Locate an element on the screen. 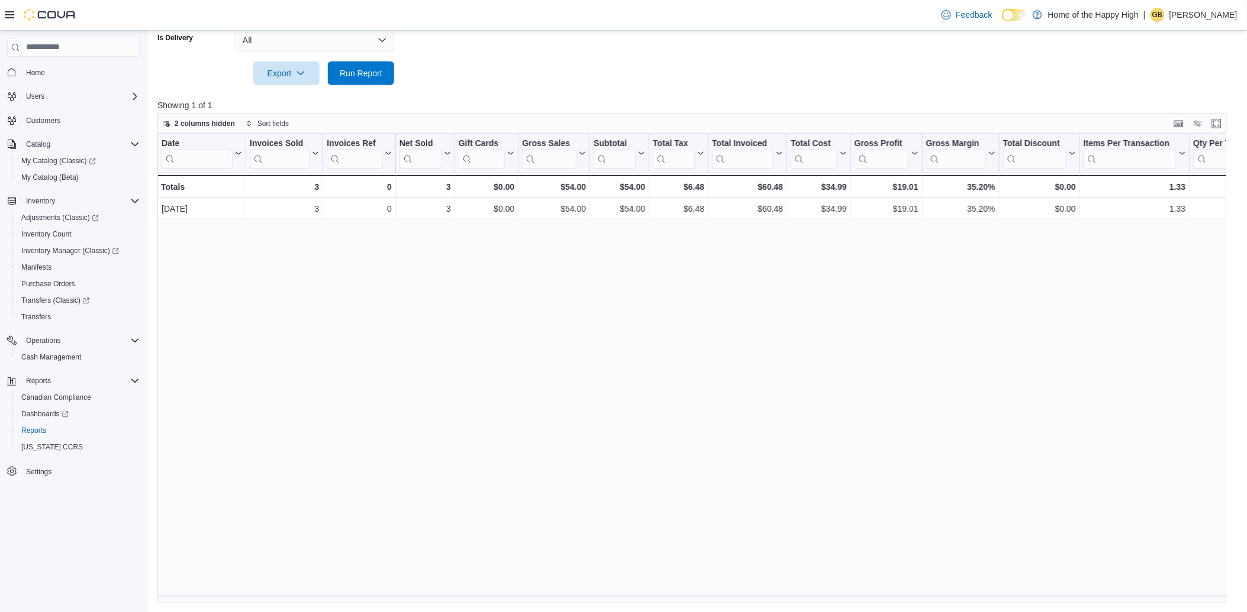 The image size is (1247, 612). span: Inventory is located at coordinates (80, 201).